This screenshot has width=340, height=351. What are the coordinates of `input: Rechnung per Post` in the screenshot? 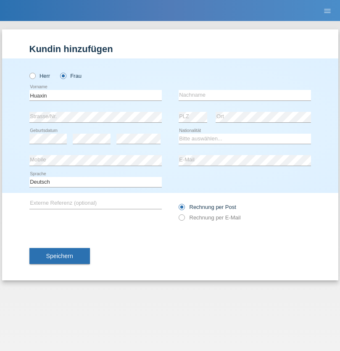 It's located at (181, 209).